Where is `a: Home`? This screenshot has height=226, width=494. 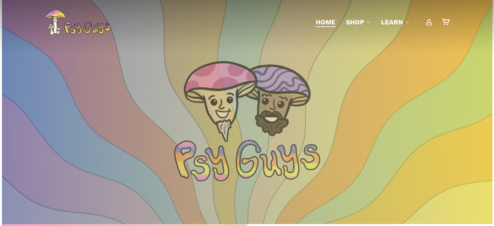 a: Home is located at coordinates (325, 22).